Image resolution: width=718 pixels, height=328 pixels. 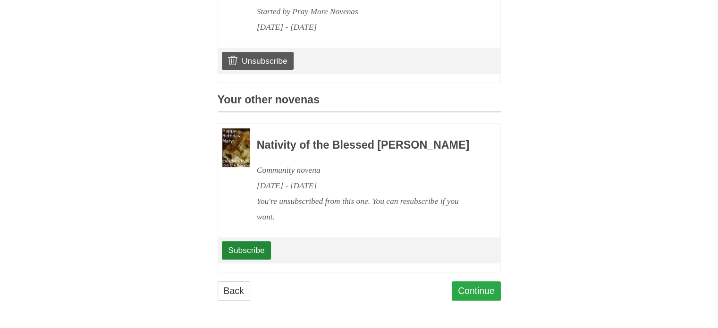 What do you see at coordinates (366, 11) in the screenshot?
I see `div: Started by Pray More Novenas` at bounding box center [366, 11].